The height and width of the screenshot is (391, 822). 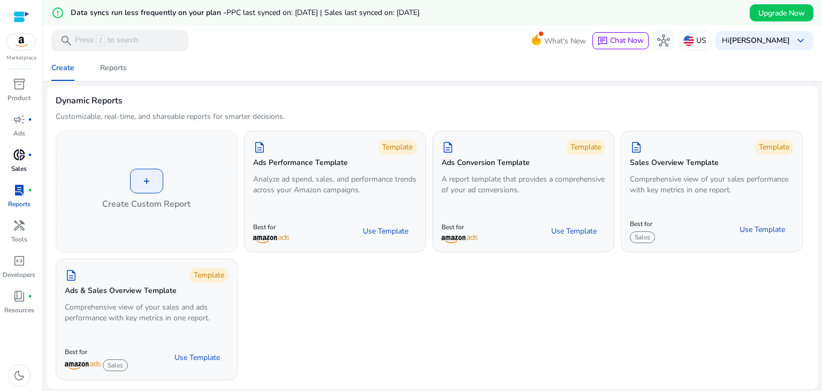 What do you see at coordinates (627, 40) in the screenshot?
I see `span: Chat Now` at bounding box center [627, 40].